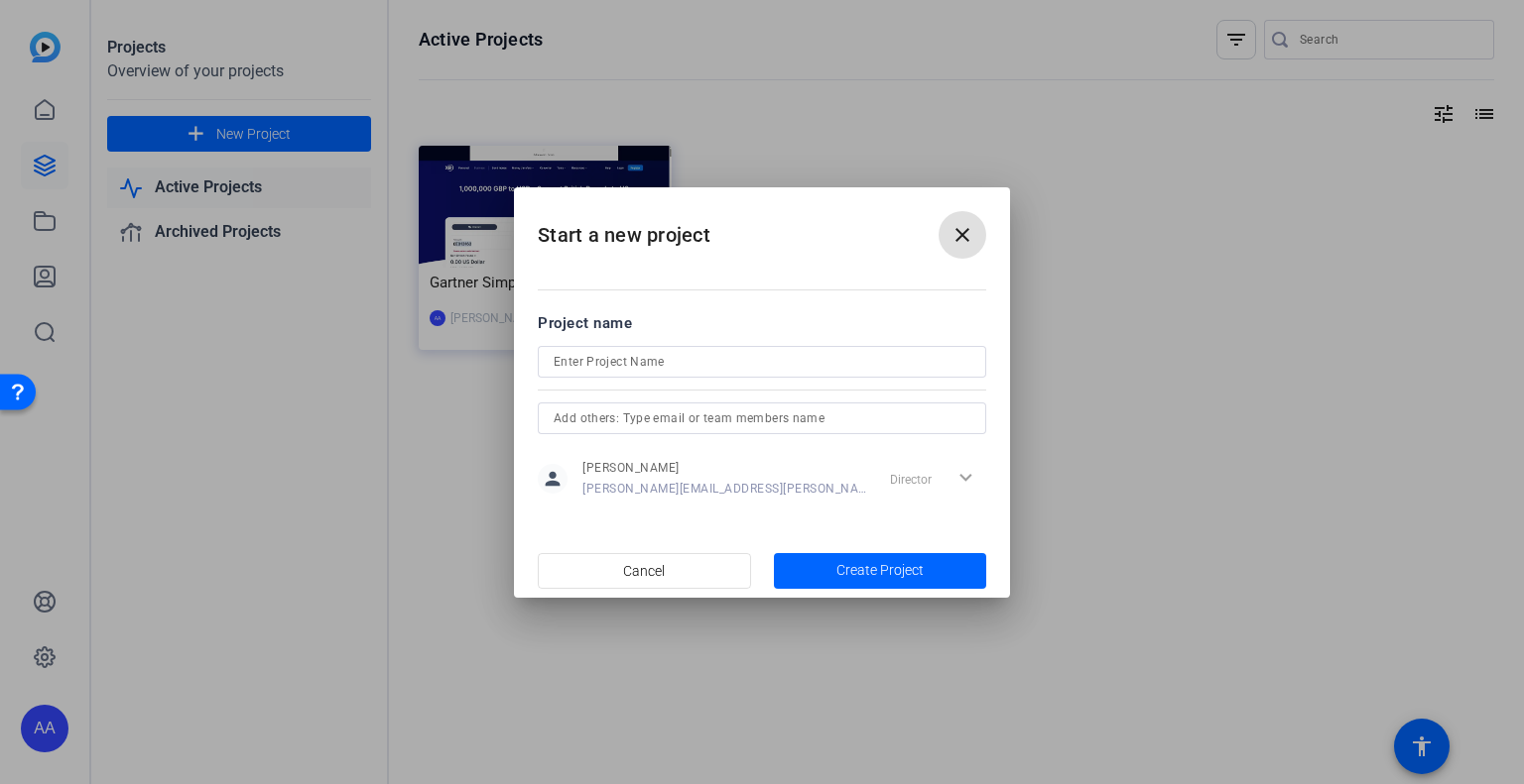 The height and width of the screenshot is (784, 1524). I want to click on input: Add others: Type email or team members name, so click(762, 418).